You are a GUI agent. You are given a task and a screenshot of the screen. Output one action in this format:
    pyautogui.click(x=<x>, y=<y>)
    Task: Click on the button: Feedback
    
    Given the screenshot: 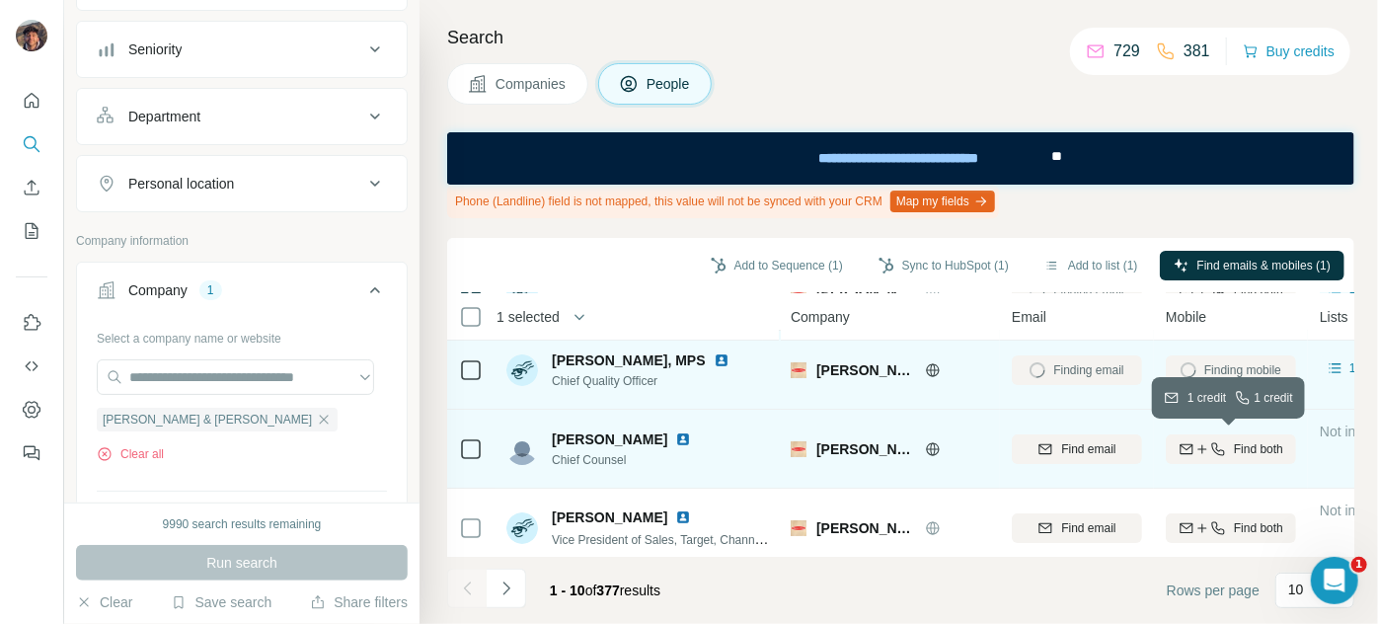 What is the action you would take?
    pyautogui.click(x=32, y=453)
    